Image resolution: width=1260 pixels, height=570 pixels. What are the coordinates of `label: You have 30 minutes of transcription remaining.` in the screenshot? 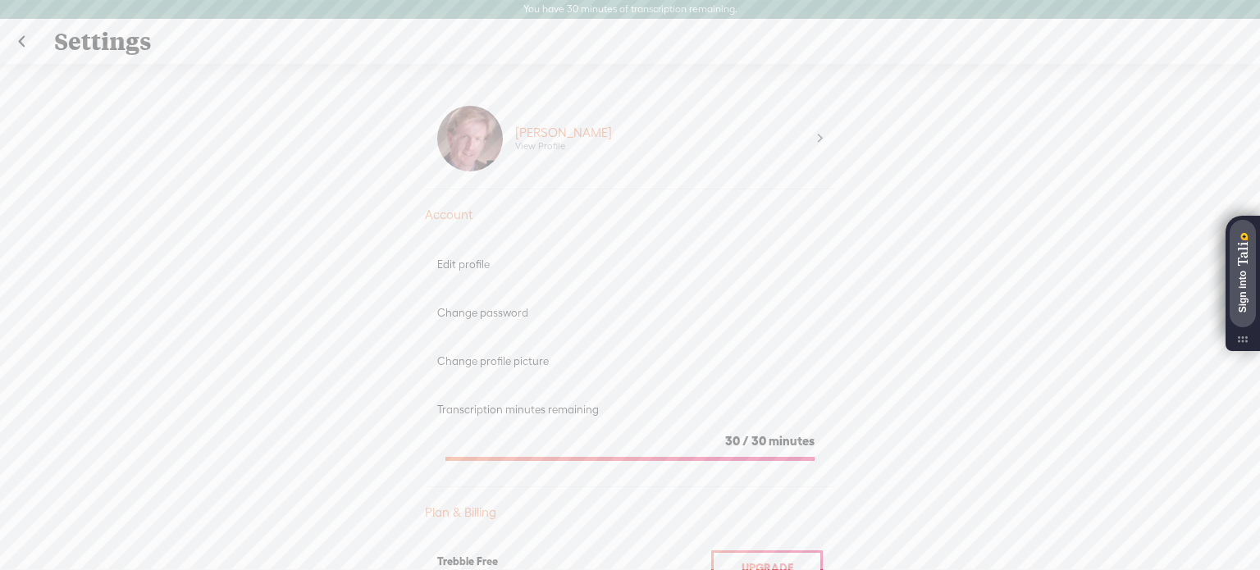 It's located at (630, 10).